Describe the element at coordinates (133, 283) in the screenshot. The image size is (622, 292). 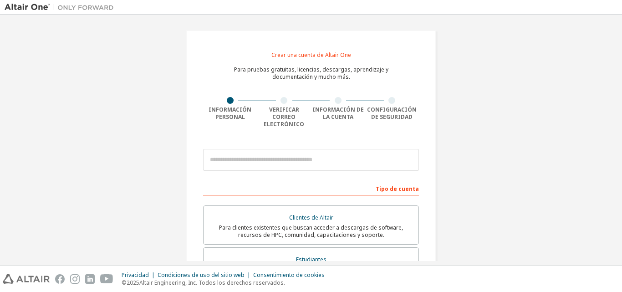
I see `font: 2025` at that location.